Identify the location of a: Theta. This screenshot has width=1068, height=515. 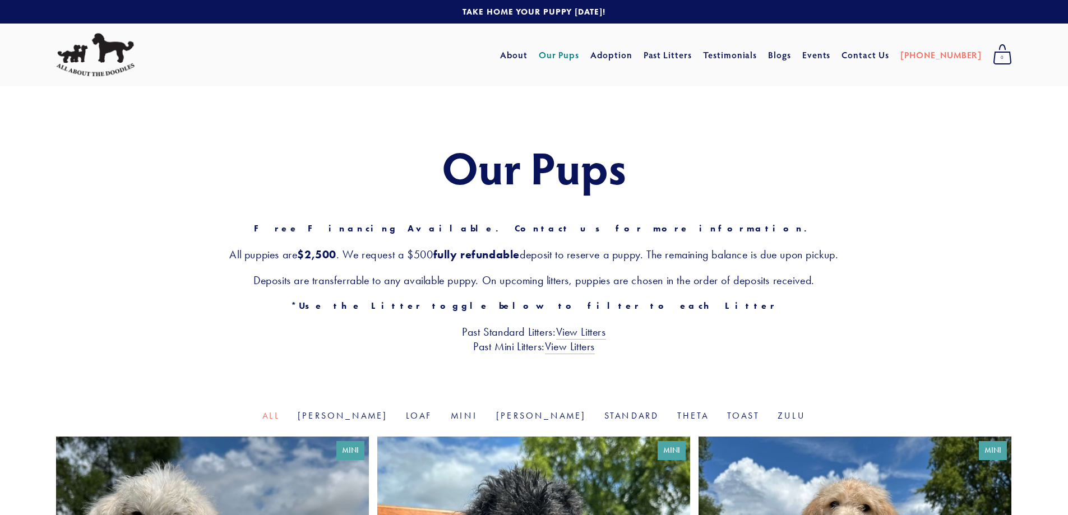
(693, 415).